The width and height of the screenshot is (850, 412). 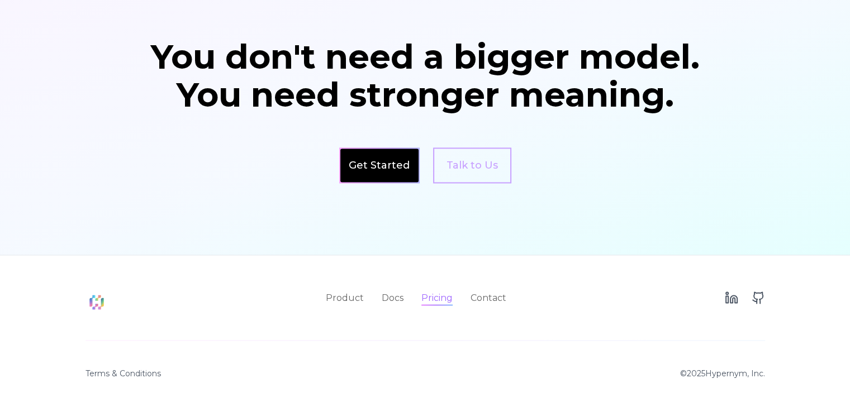 What do you see at coordinates (123, 373) in the screenshot?
I see `a: Terms & Conditions` at bounding box center [123, 373].